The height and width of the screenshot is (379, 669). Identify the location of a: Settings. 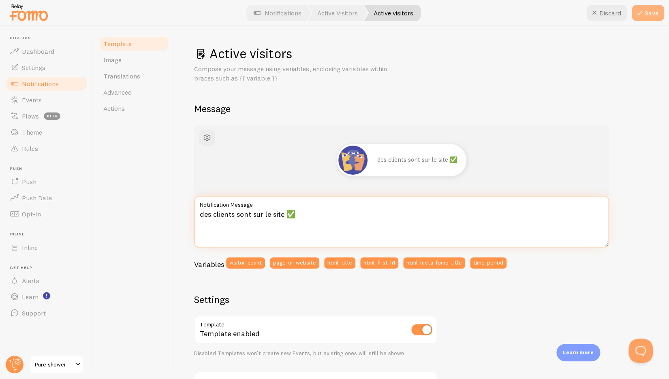
(47, 68).